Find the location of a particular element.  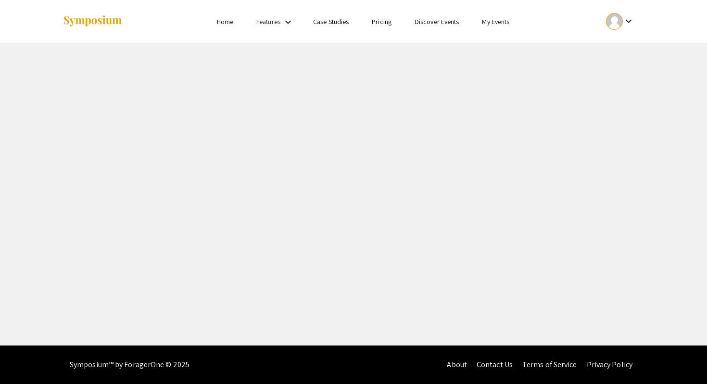

img: Symposium by ForagerOne is located at coordinates (92, 21).